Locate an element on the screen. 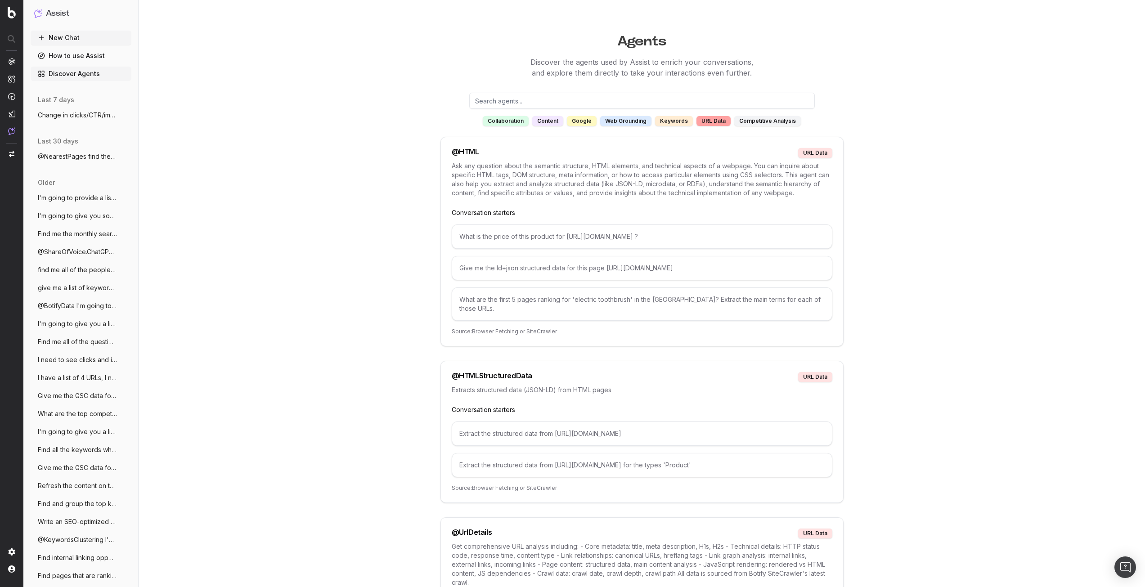  span: give me a list of keywords where we're r is located at coordinates (77, 288).